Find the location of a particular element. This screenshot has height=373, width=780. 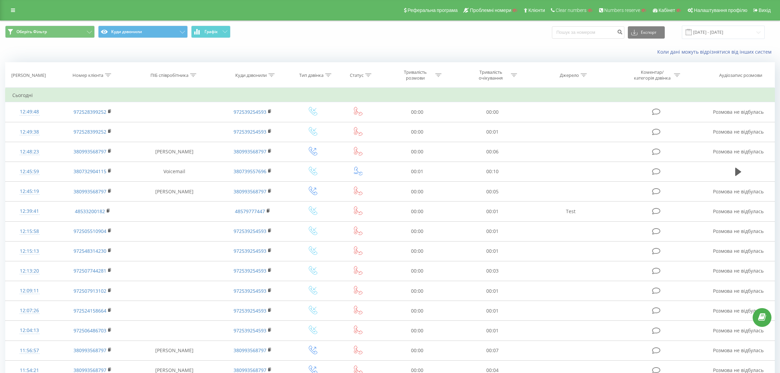

td: Сьогодні is located at coordinates (390, 95).